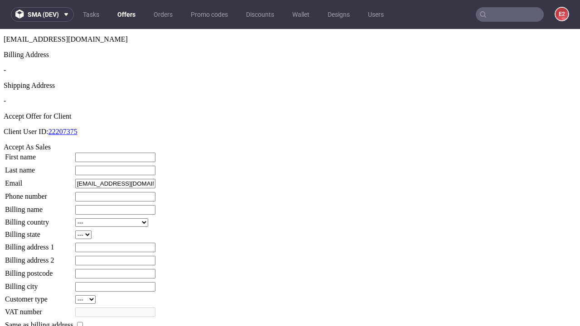 The width and height of the screenshot is (580, 326). Describe the element at coordinates (39, 181) in the screenshot. I see `td: Billing name` at that location.